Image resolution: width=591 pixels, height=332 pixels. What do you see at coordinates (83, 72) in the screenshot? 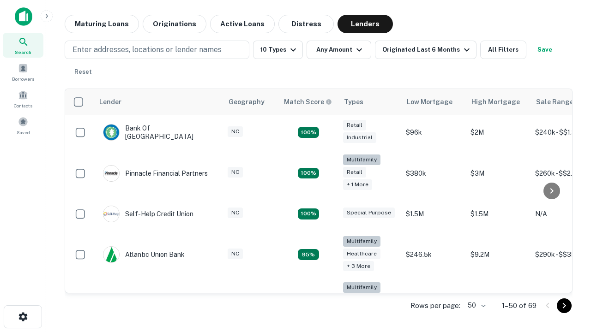
I see `button: Reset` at bounding box center [83, 72].